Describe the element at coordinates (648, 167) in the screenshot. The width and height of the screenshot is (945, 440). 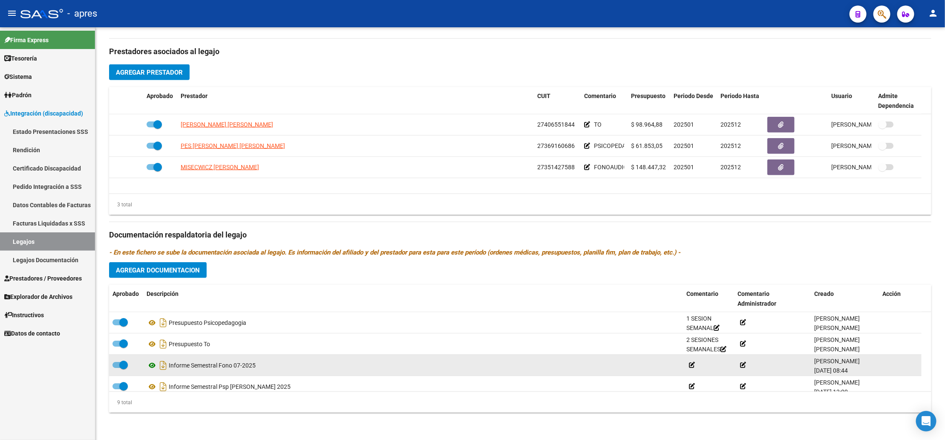
I see `span: $ 148.447,32` at that location.